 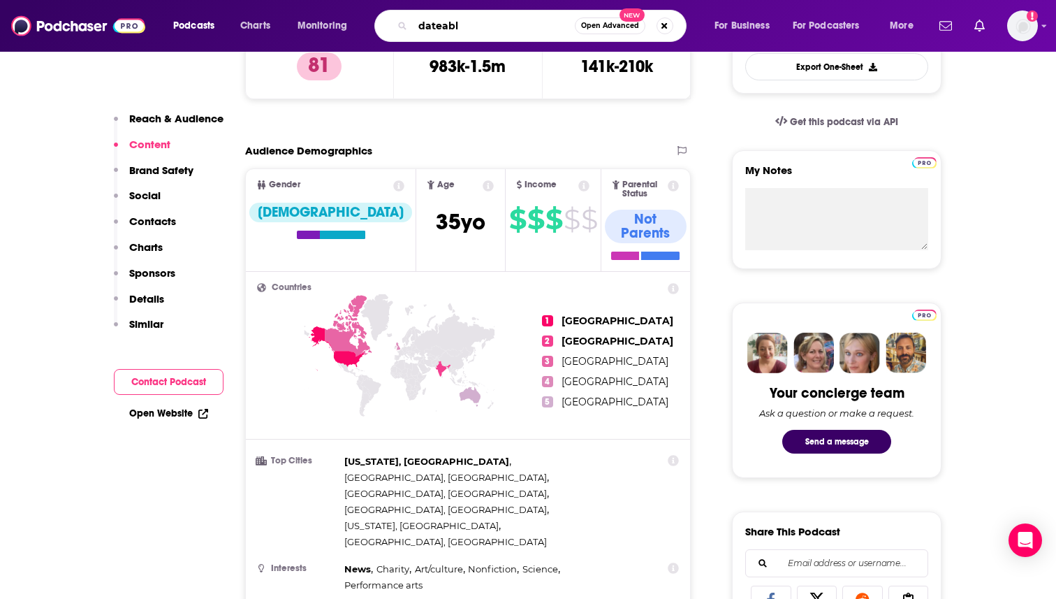 What do you see at coordinates (1023, 26) in the screenshot?
I see `button: Show profile menu` at bounding box center [1023, 26].